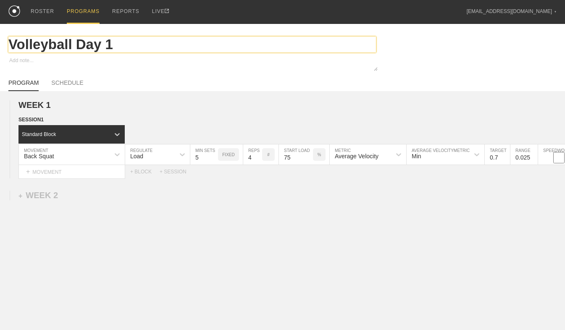 This screenshot has width=565, height=330. I want to click on div: + BLOCK, so click(145, 172).